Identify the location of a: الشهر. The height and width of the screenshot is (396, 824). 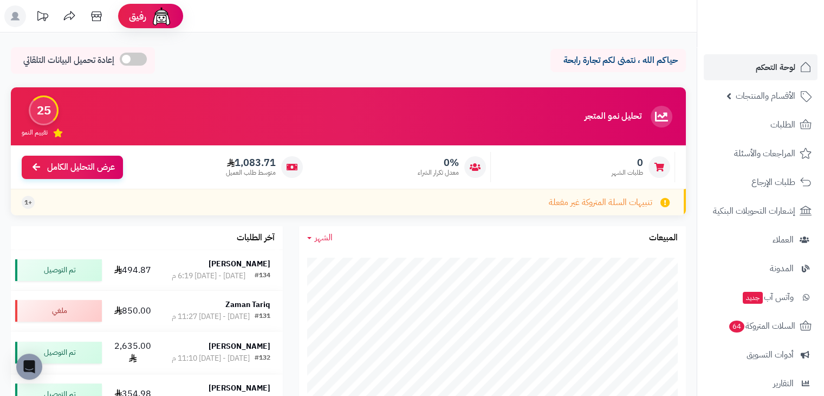
(320, 237).